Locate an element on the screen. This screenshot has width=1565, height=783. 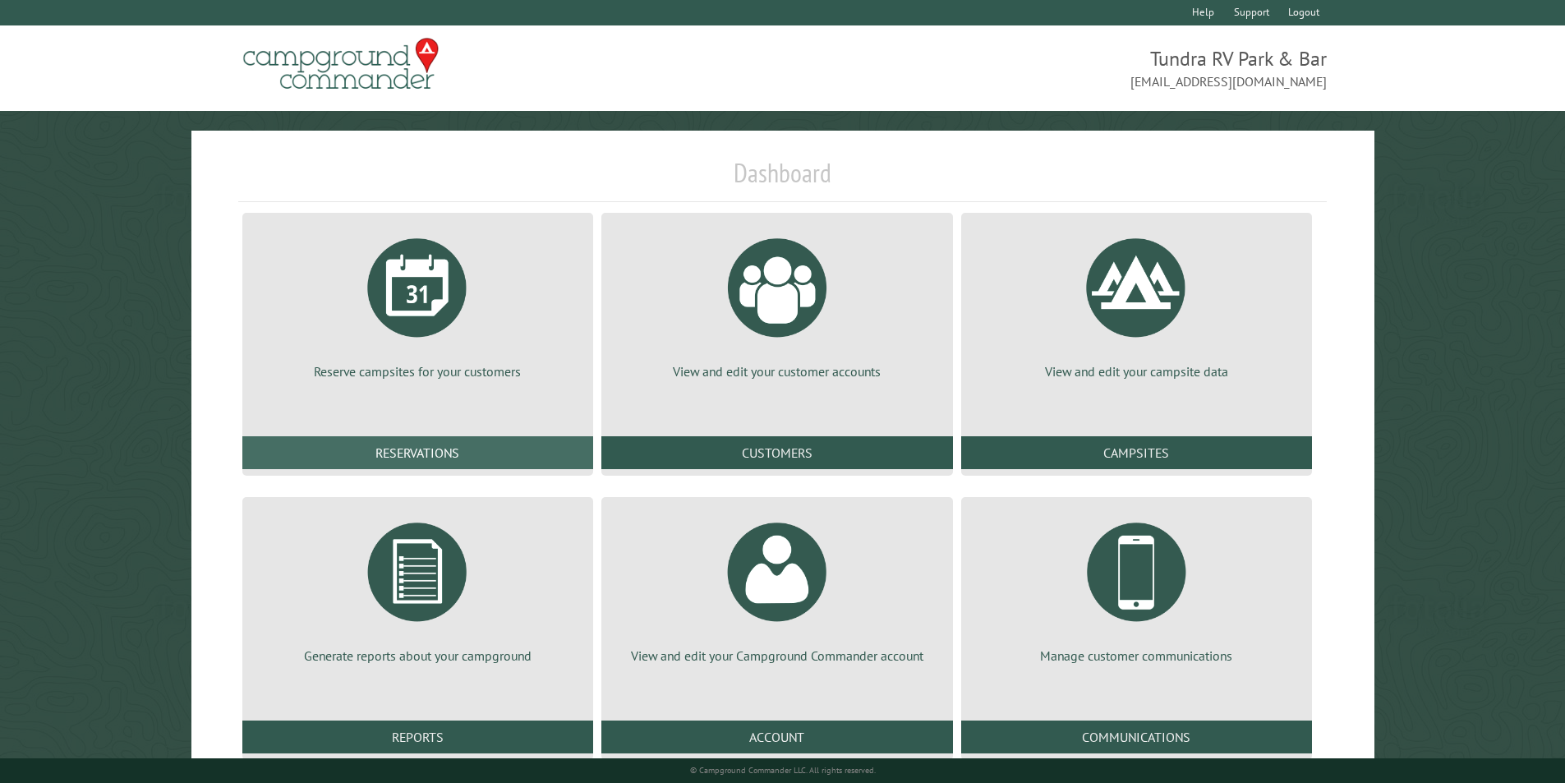
a: Campsites is located at coordinates (1136, 453).